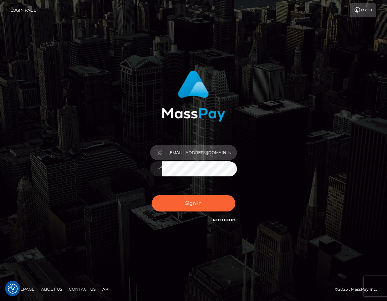 The height and width of the screenshot is (301, 387). Describe the element at coordinates (194, 203) in the screenshot. I see `button: Sign in` at that location.